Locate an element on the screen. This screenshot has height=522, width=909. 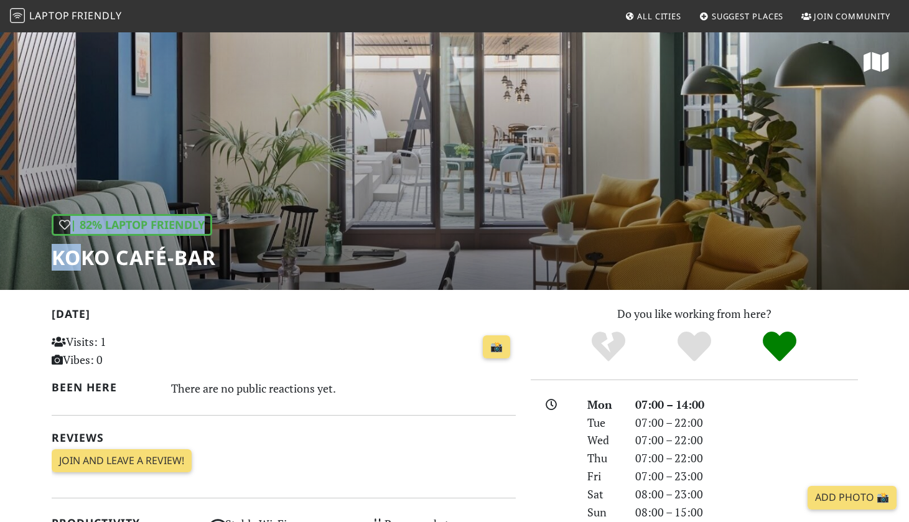
div: No is located at coordinates (608, 347).